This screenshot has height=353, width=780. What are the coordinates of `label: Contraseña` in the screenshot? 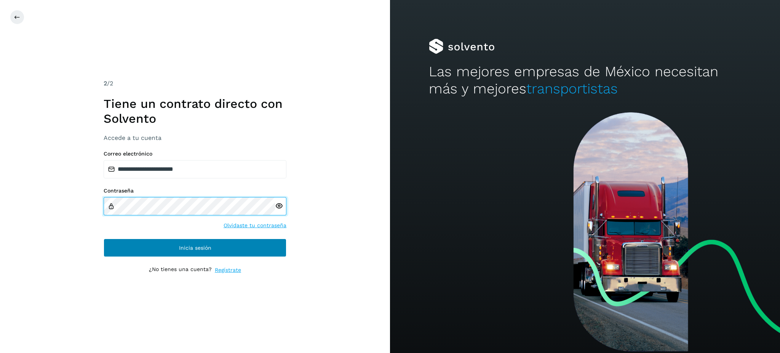 It's located at (195, 191).